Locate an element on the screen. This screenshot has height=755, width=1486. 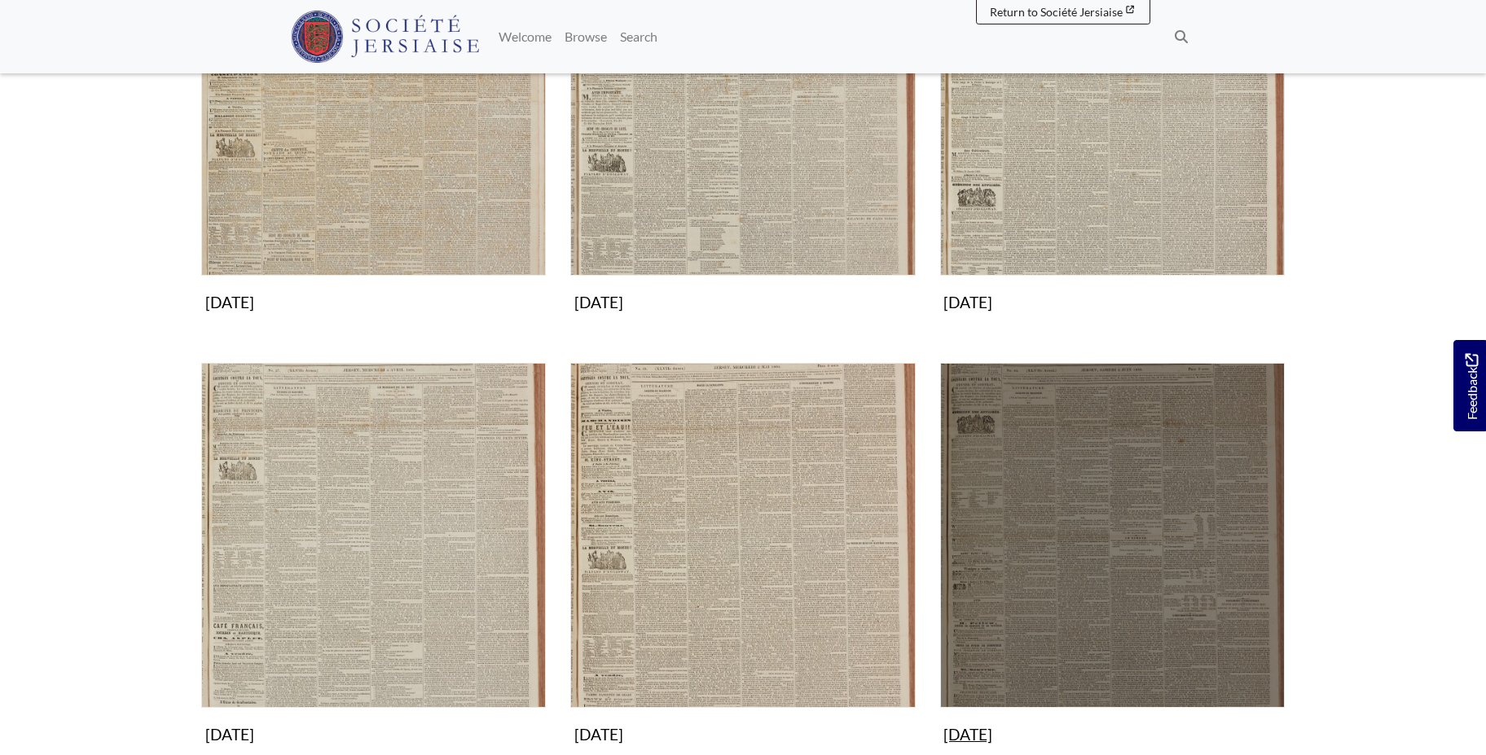
img: May 1860 is located at coordinates (742, 535).